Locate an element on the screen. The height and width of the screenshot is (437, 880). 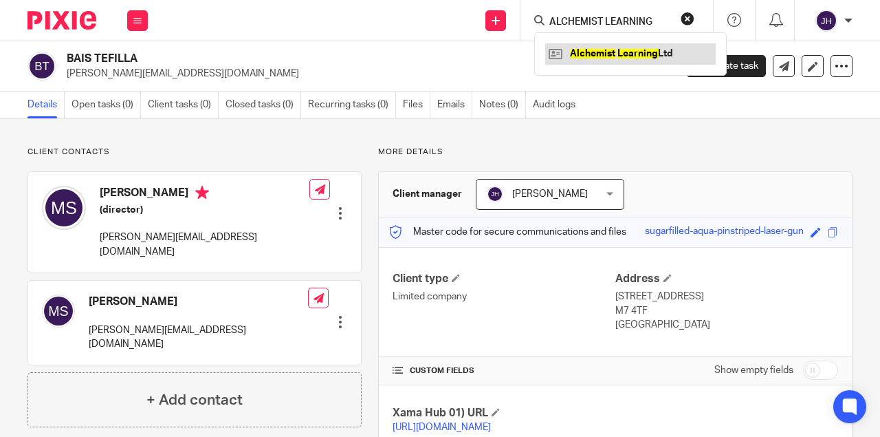
h4: Address is located at coordinates (727, 279).